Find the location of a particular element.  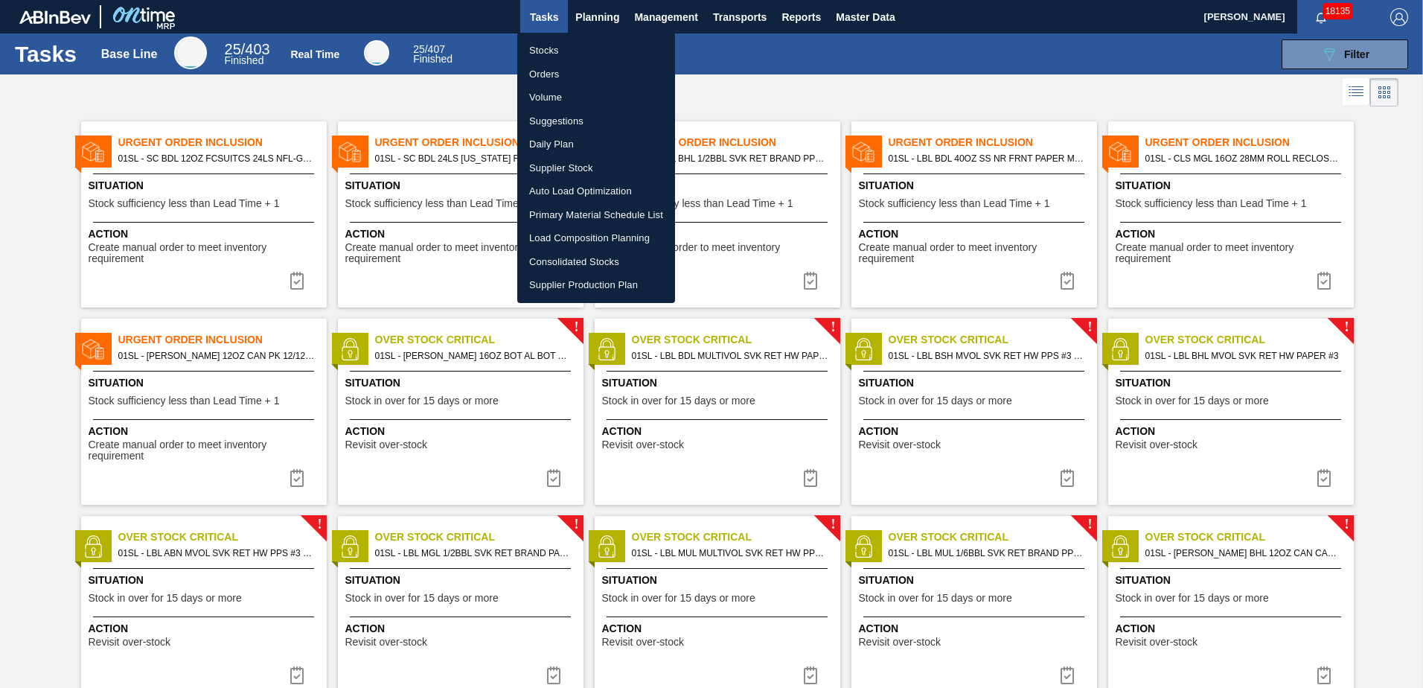

a: Auto Load Optimization is located at coordinates (596, 191).